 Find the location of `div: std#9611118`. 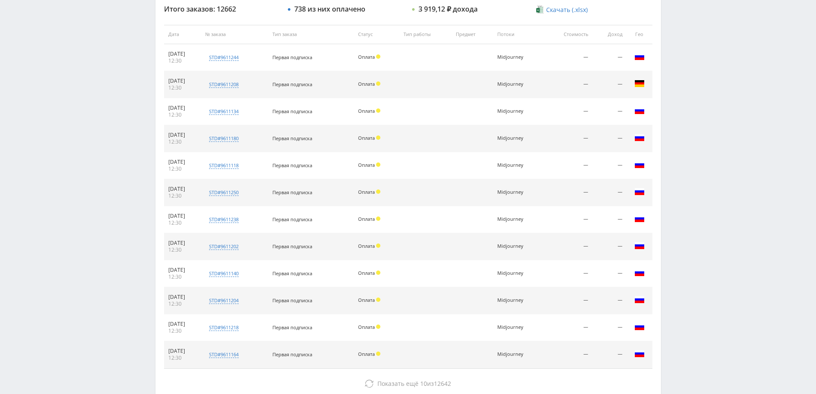

div: std#9611118 is located at coordinates (224, 165).